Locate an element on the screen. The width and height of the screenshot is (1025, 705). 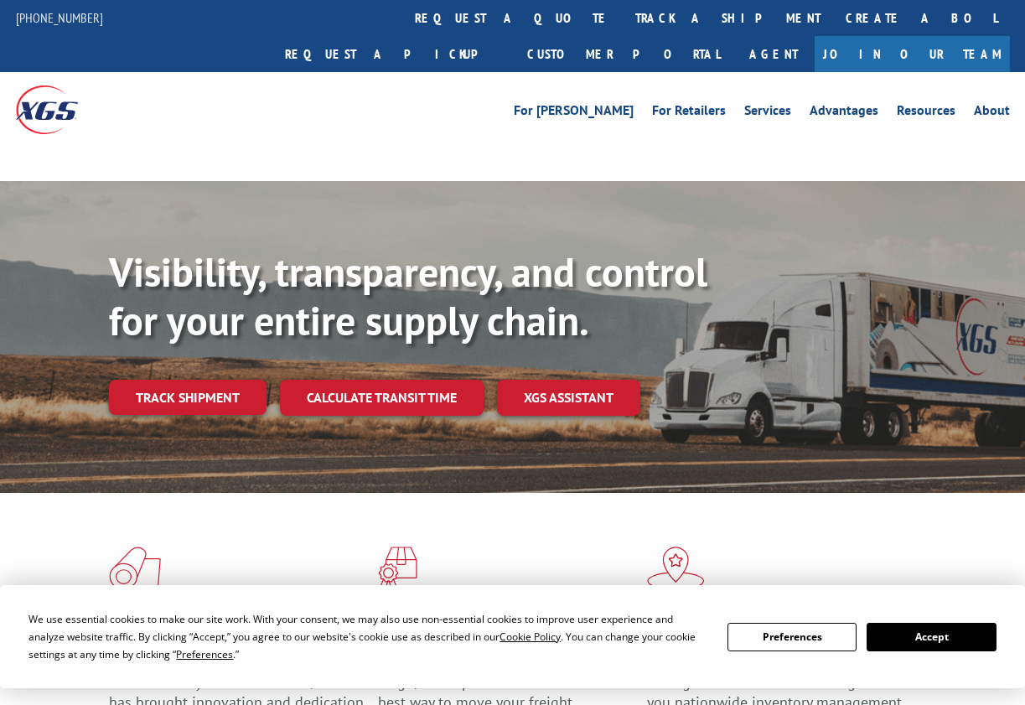
img: xgs-icon-total-supply-chain-intelligence-red is located at coordinates (135, 568).